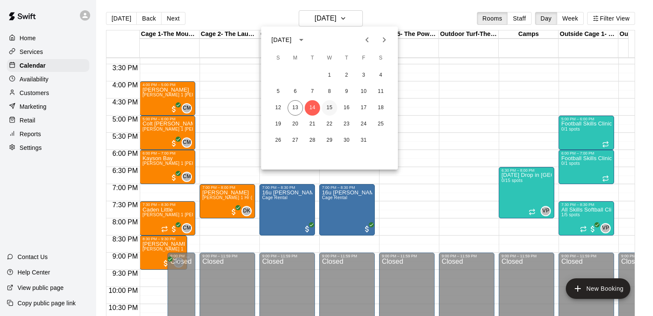 The height and width of the screenshot is (316, 653). What do you see at coordinates (330, 75) in the screenshot?
I see `button: 1` at bounding box center [330, 75].